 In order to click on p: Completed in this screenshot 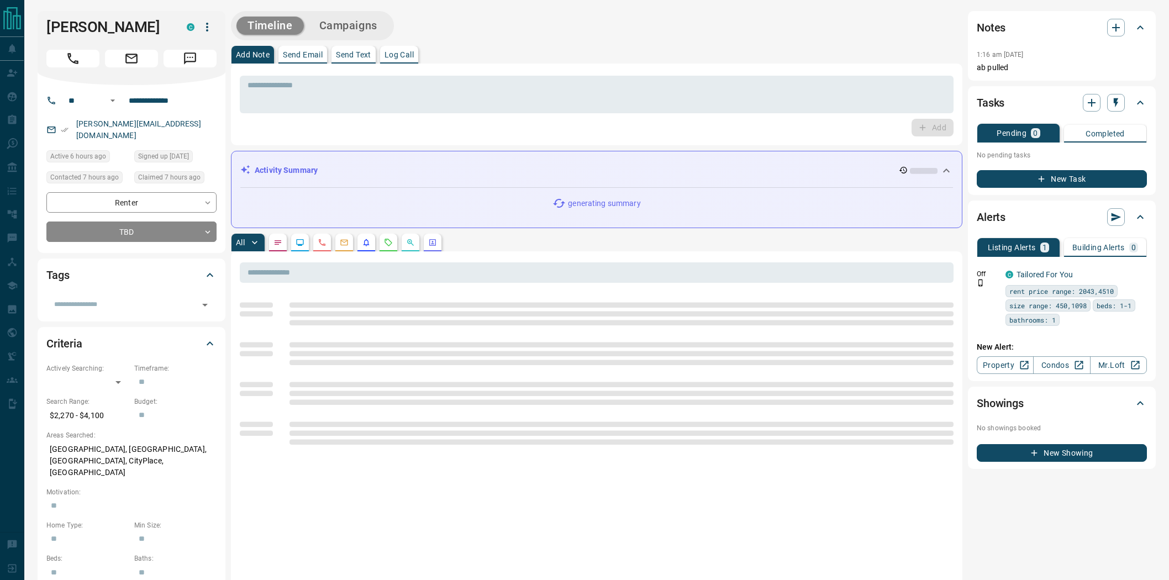, I will do `click(1105, 134)`.